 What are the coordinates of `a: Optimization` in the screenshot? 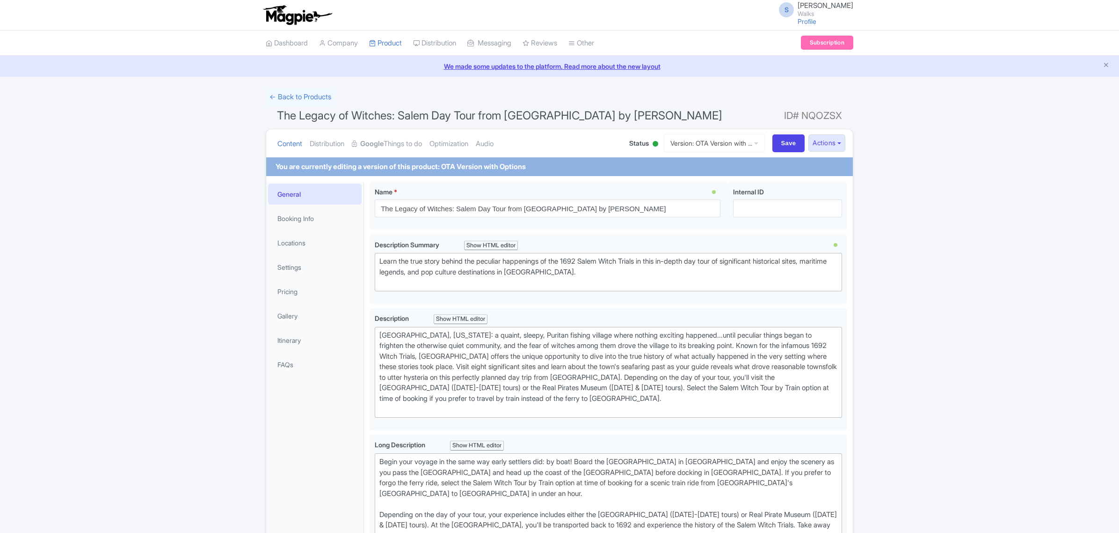 It's located at (449, 144).